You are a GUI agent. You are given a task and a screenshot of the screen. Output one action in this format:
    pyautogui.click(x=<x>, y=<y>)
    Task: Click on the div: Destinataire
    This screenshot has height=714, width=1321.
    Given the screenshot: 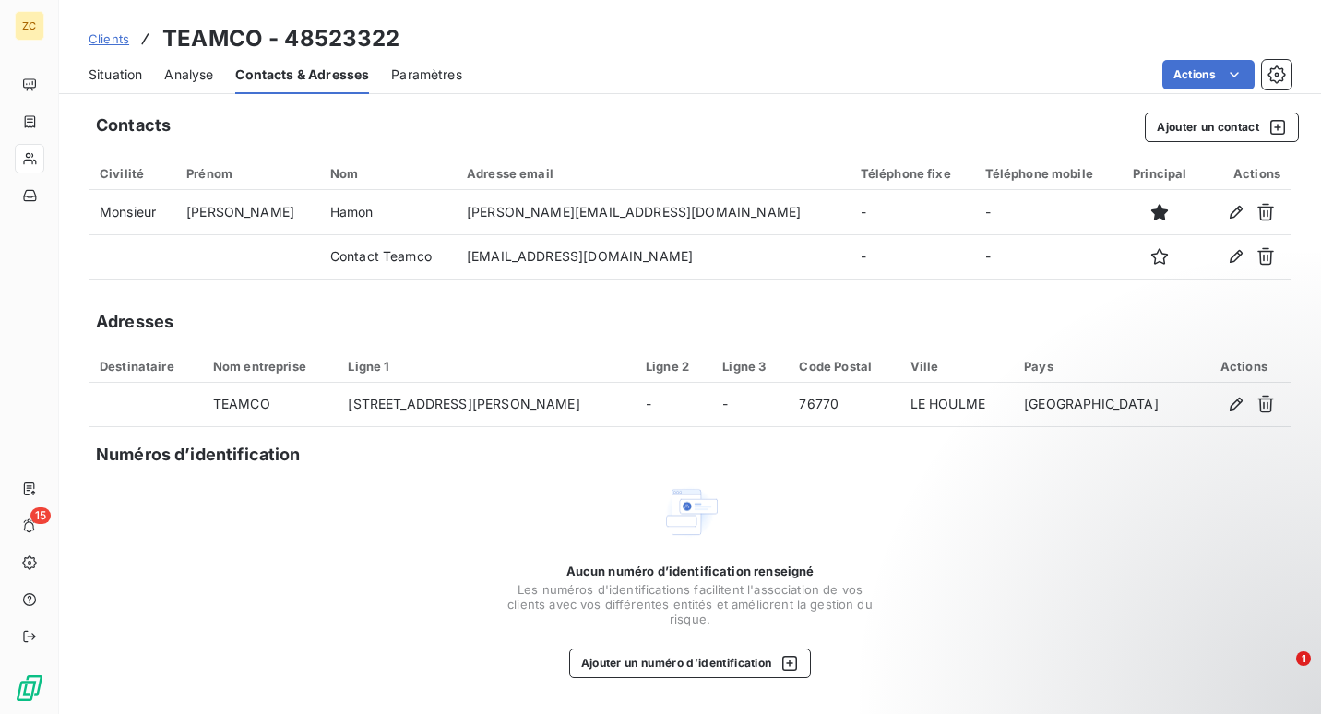 What is the action you would take?
    pyautogui.click(x=145, y=366)
    